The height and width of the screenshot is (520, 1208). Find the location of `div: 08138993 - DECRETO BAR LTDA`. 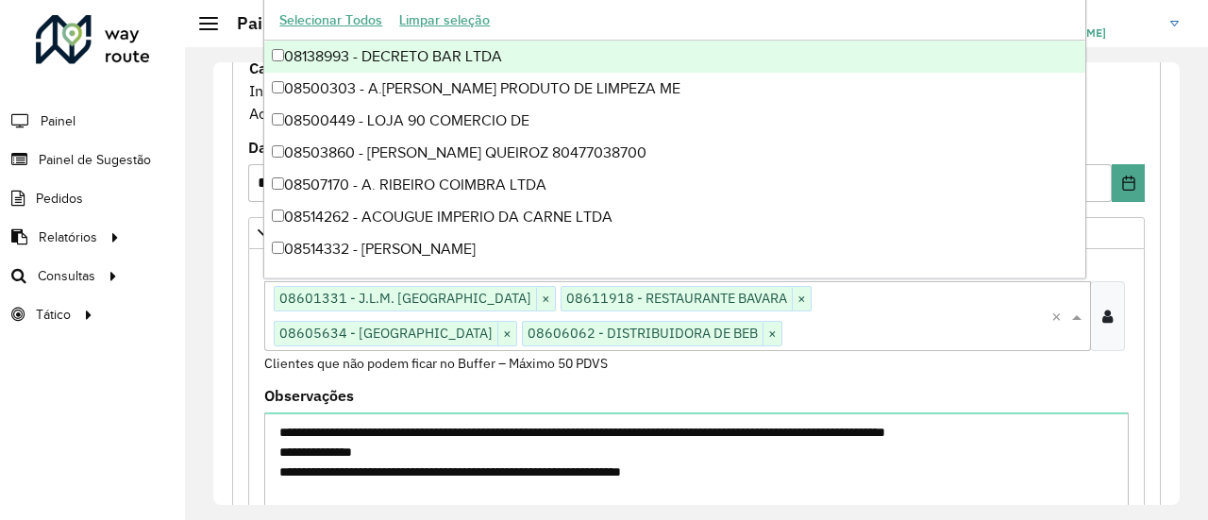

div: 08138993 - DECRETO BAR LTDA is located at coordinates (674, 57).